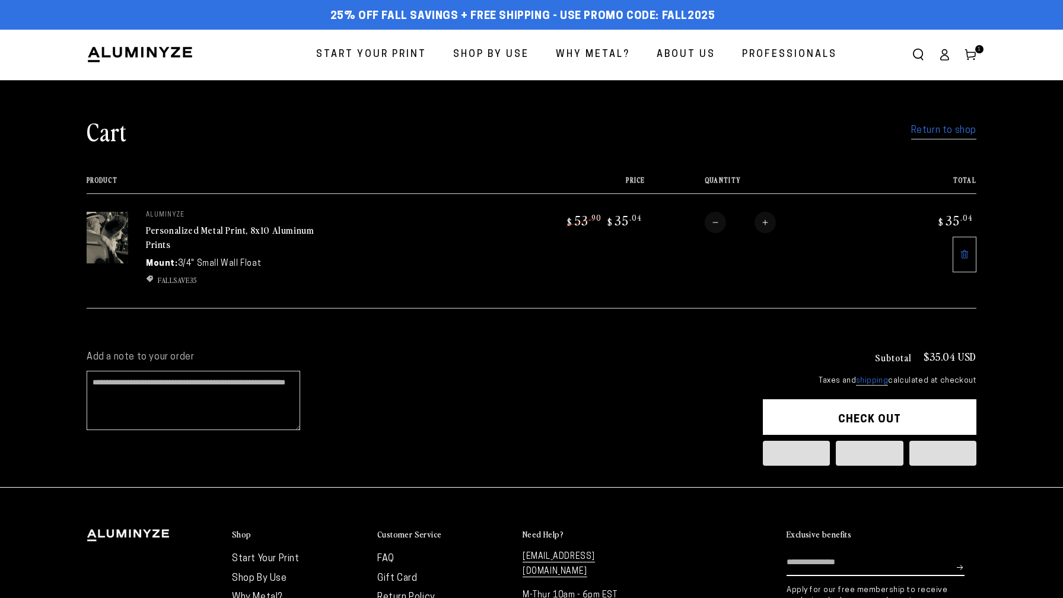 This screenshot has height=598, width=1063. What do you see at coordinates (964, 254) in the screenshot?
I see `a: Remove 8"x10" Rectangle White Matte Aluminyzed Photo` at bounding box center [964, 254].